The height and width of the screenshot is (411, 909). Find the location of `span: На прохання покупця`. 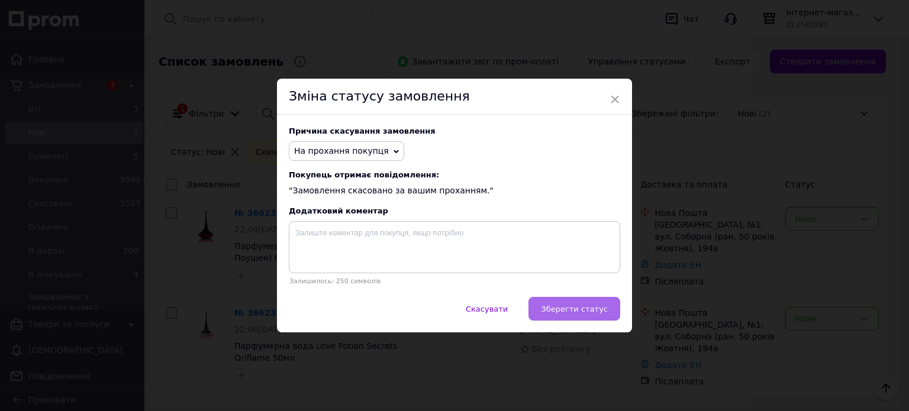

span: На прохання покупця is located at coordinates (342, 151).